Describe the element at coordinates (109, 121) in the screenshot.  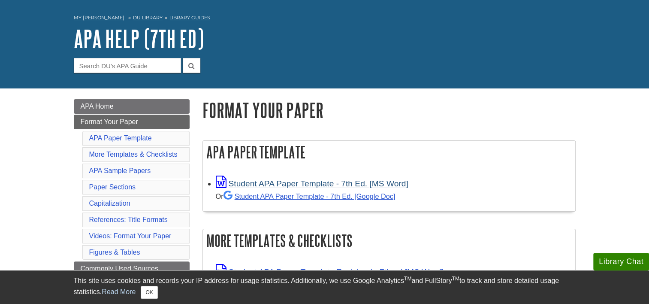
I see `span: Format Your Paper` at that location.